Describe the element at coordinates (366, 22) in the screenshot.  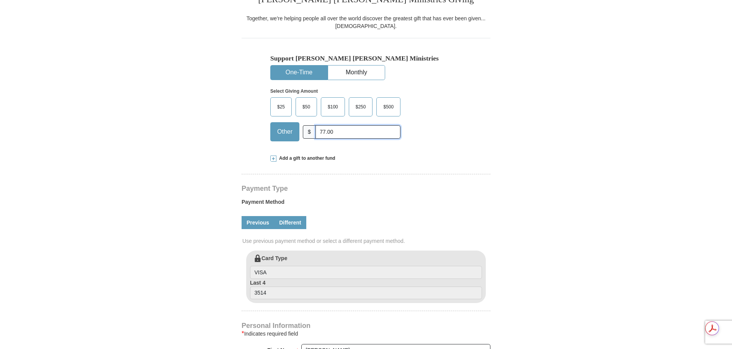
I see `div: Together, we're helping people all over the world discover the greatest gift that has ever been g...` at that location.